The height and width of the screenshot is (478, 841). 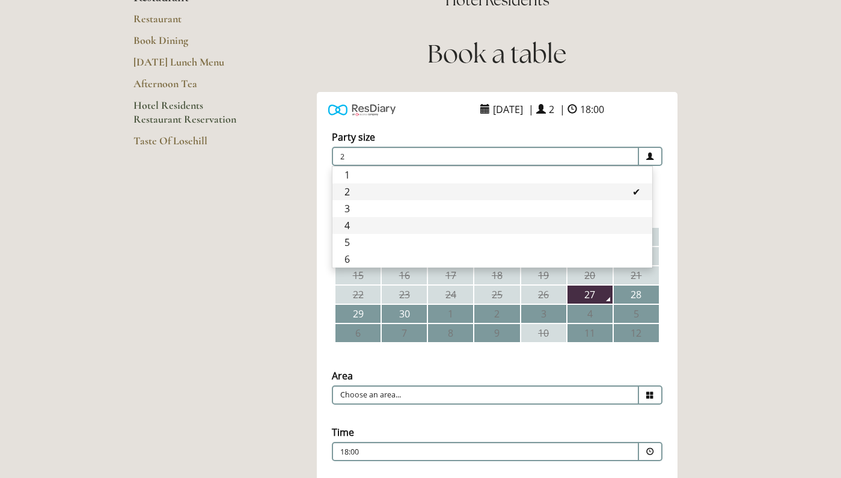 I want to click on td: 8, so click(x=450, y=333).